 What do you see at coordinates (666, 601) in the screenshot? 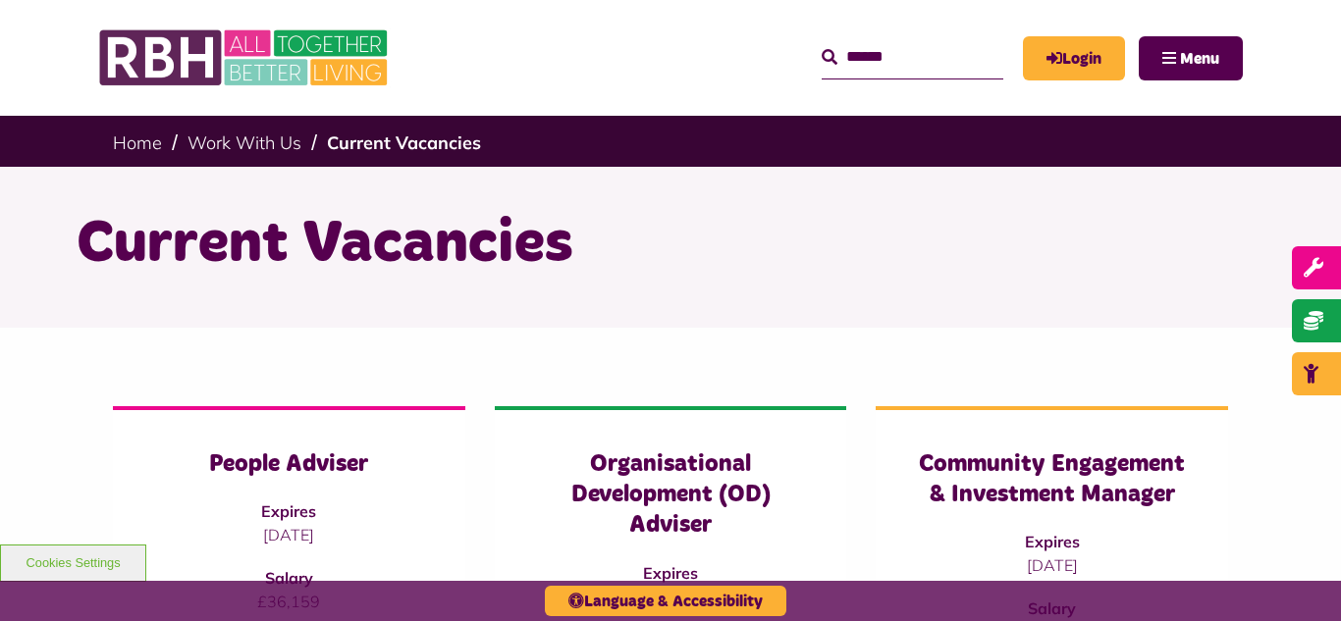
I see `button: Language & Accessibility` at bounding box center [666, 601].